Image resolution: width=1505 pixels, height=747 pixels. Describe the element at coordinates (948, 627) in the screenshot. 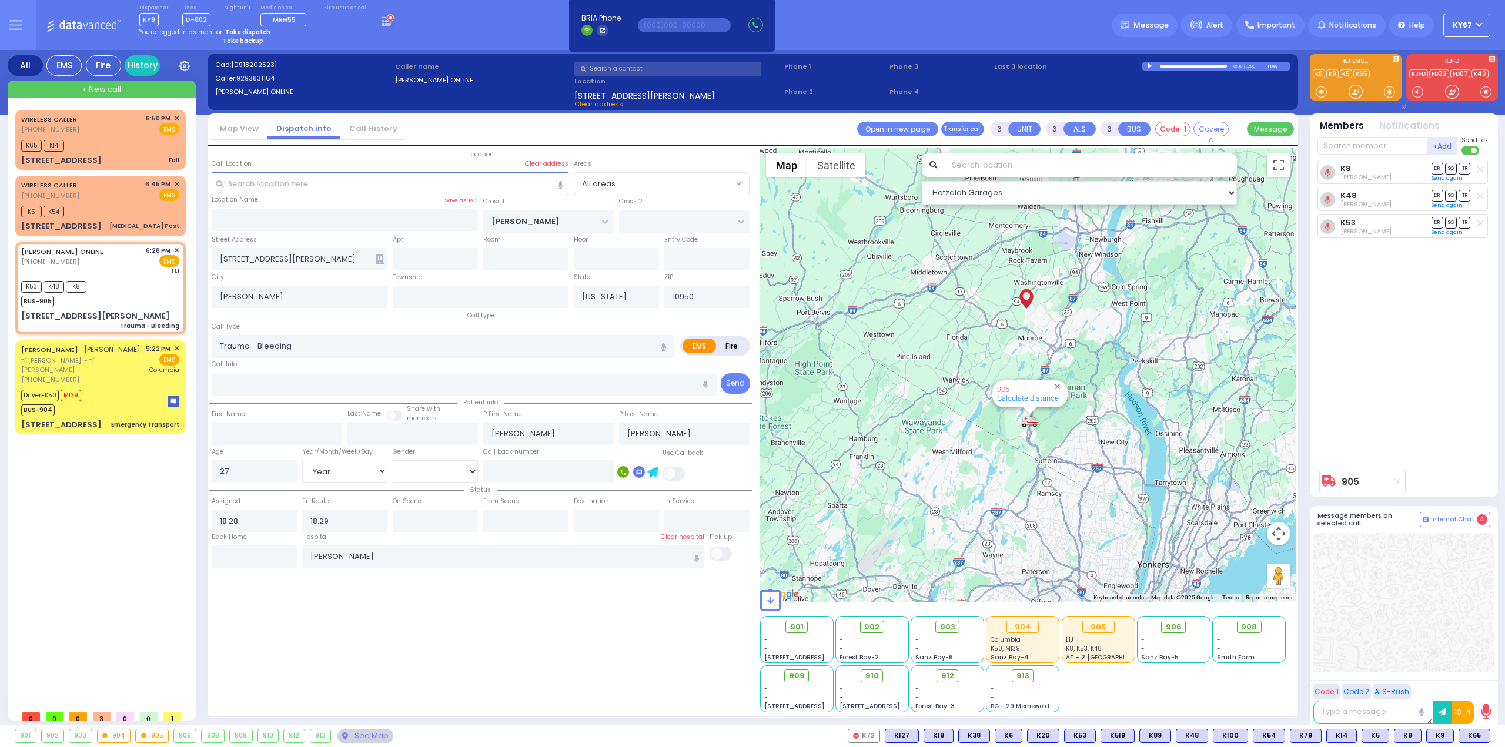

I see `span: 903` at that location.